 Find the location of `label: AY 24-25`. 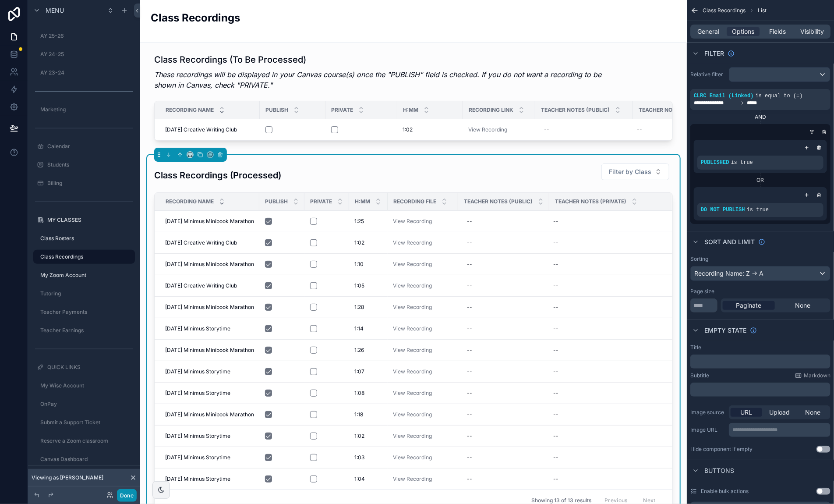

label: AY 24-25 is located at coordinates (87, 54).